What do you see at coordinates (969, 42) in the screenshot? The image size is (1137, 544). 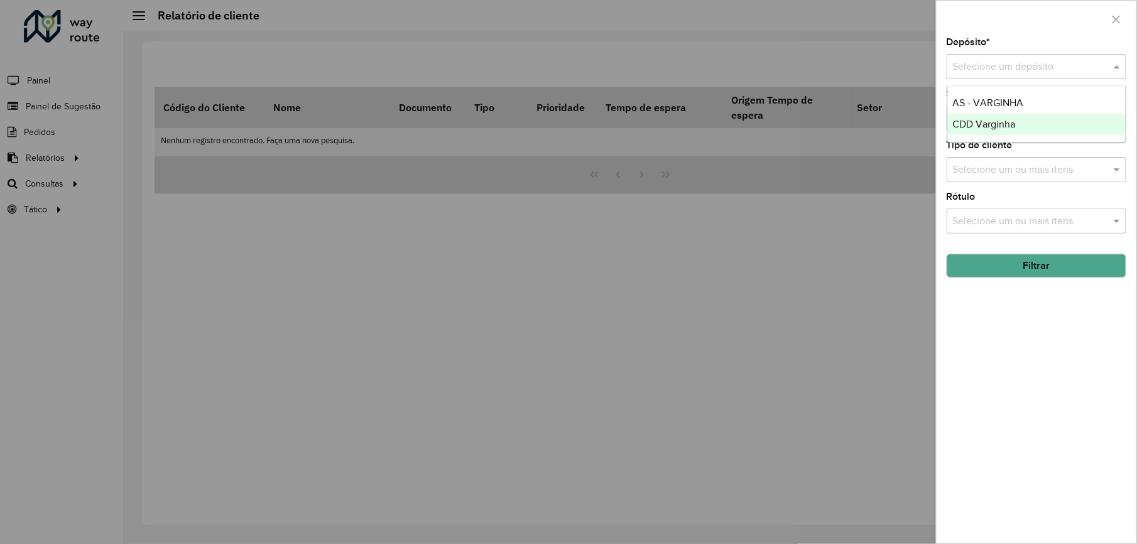 I see `label: Depósito` at bounding box center [969, 42].